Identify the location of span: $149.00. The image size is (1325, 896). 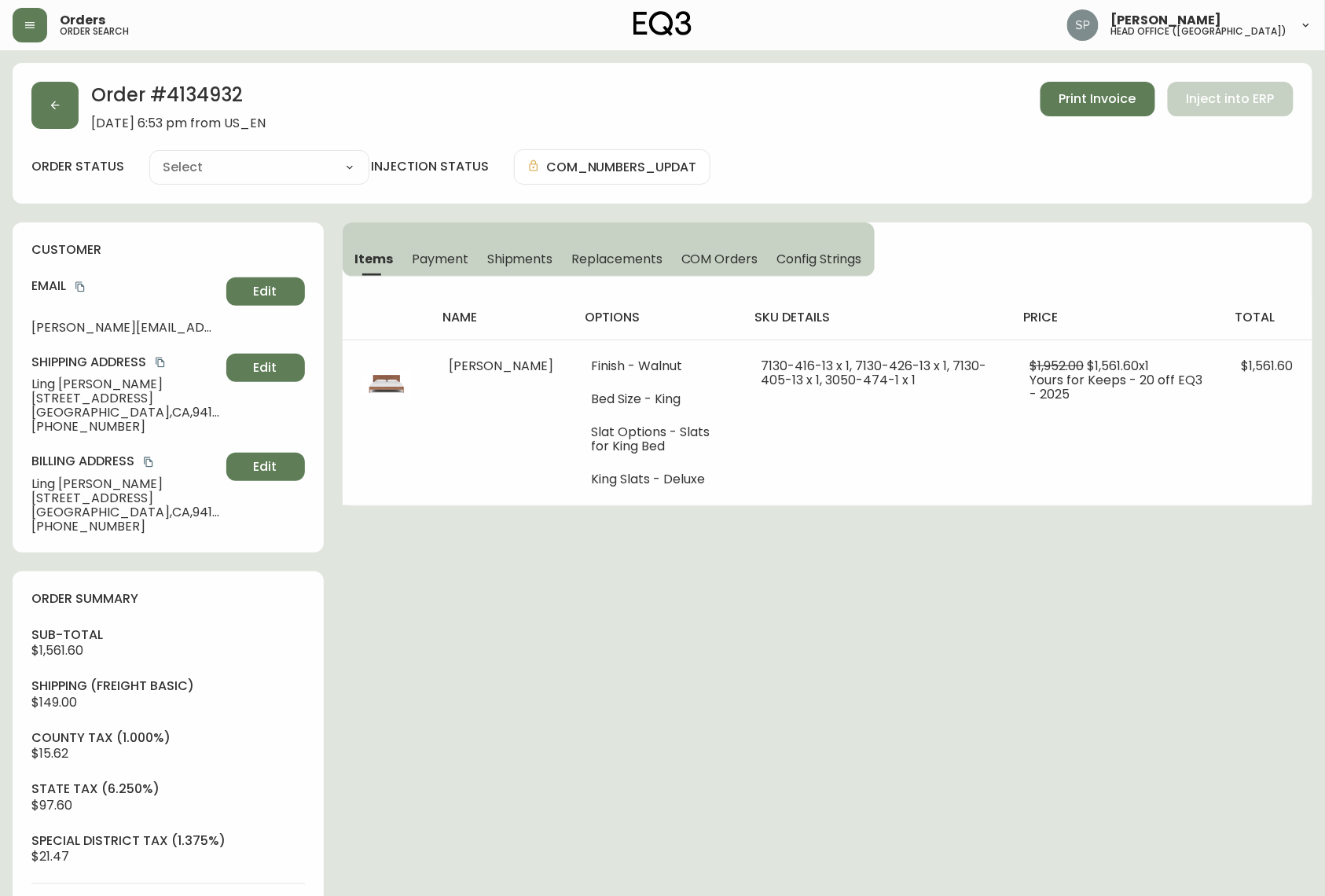
(54, 701).